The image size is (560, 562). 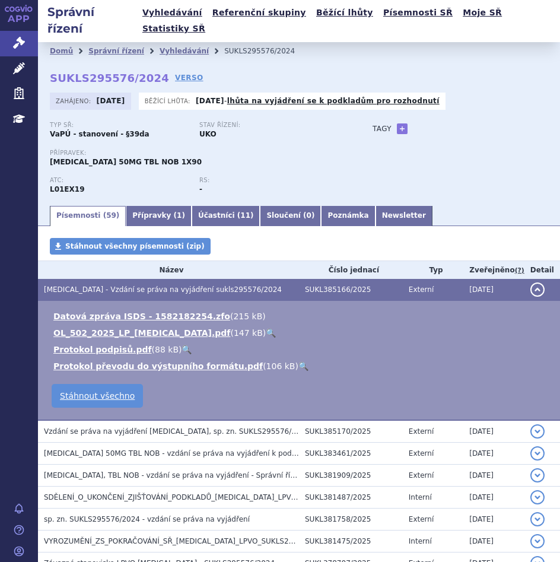 What do you see at coordinates (67, 189) in the screenshot?
I see `strong: RIPRETINIB` at bounding box center [67, 189].